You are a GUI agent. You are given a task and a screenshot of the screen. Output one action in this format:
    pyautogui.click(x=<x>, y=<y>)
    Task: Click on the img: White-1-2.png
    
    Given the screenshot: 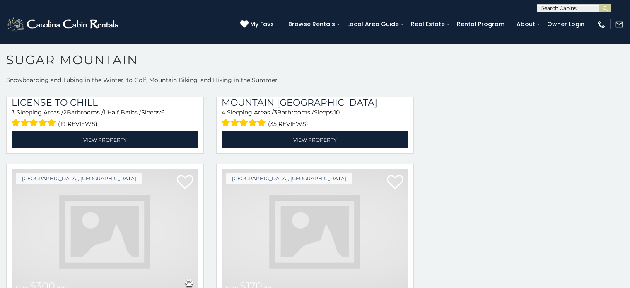 What is the action you would take?
    pyautogui.click(x=63, y=24)
    